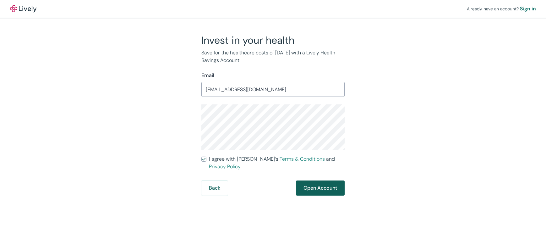  What do you see at coordinates (225, 166) in the screenshot?
I see `a: Privacy Policy` at bounding box center [225, 166].